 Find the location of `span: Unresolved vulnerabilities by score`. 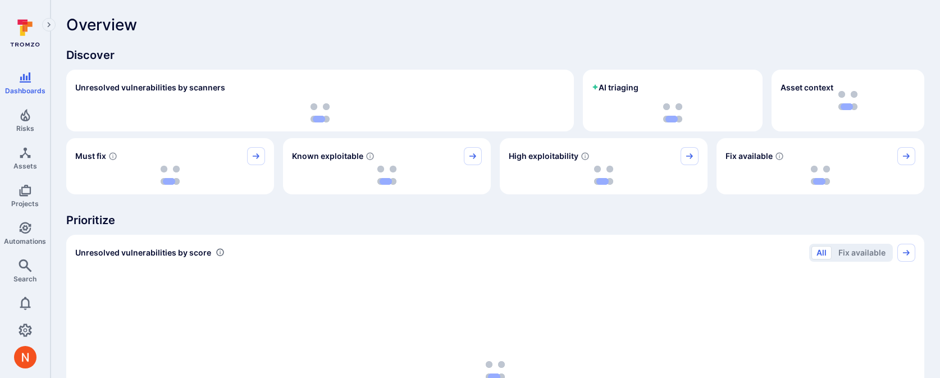

span: Unresolved vulnerabilities by score is located at coordinates (143, 253).